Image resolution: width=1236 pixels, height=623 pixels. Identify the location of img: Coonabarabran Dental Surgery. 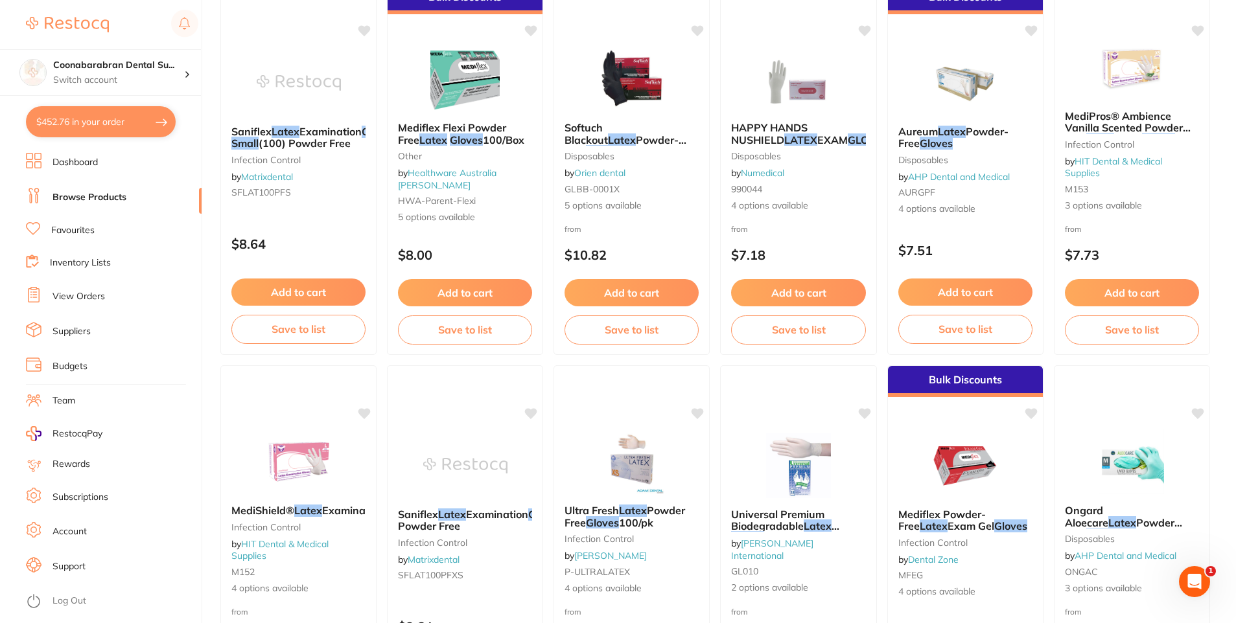
(33, 73).